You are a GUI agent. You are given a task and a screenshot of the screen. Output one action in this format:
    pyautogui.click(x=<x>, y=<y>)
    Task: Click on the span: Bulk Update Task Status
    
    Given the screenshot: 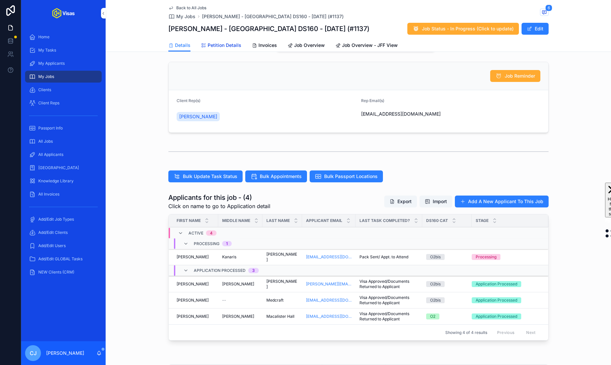 What is the action you would take?
    pyautogui.click(x=210, y=176)
    